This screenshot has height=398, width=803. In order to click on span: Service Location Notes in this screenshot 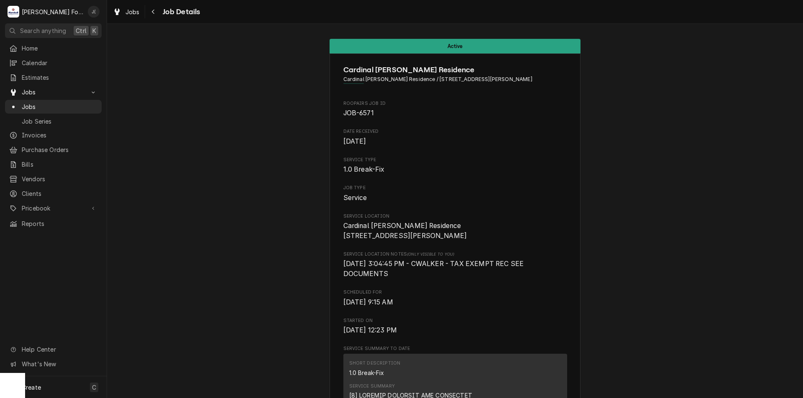, I will do `click(455, 255)`.